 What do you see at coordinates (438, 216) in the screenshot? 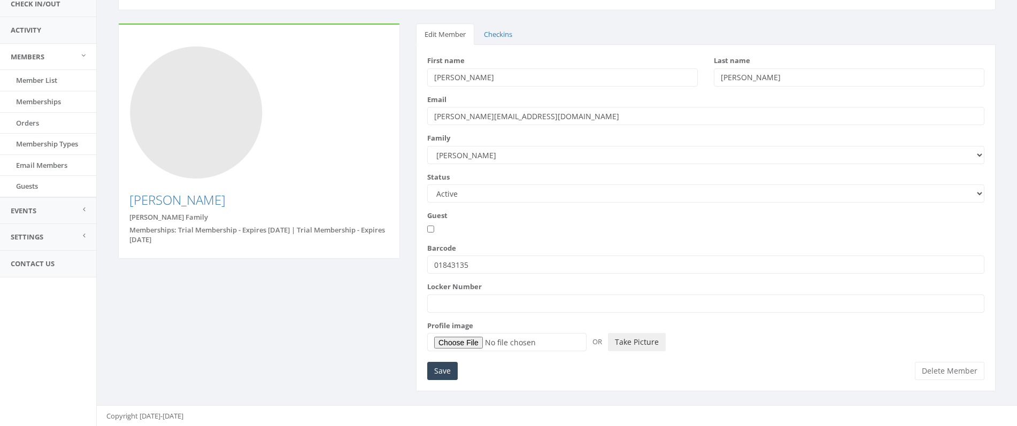
I see `label: Guest` at bounding box center [438, 216].